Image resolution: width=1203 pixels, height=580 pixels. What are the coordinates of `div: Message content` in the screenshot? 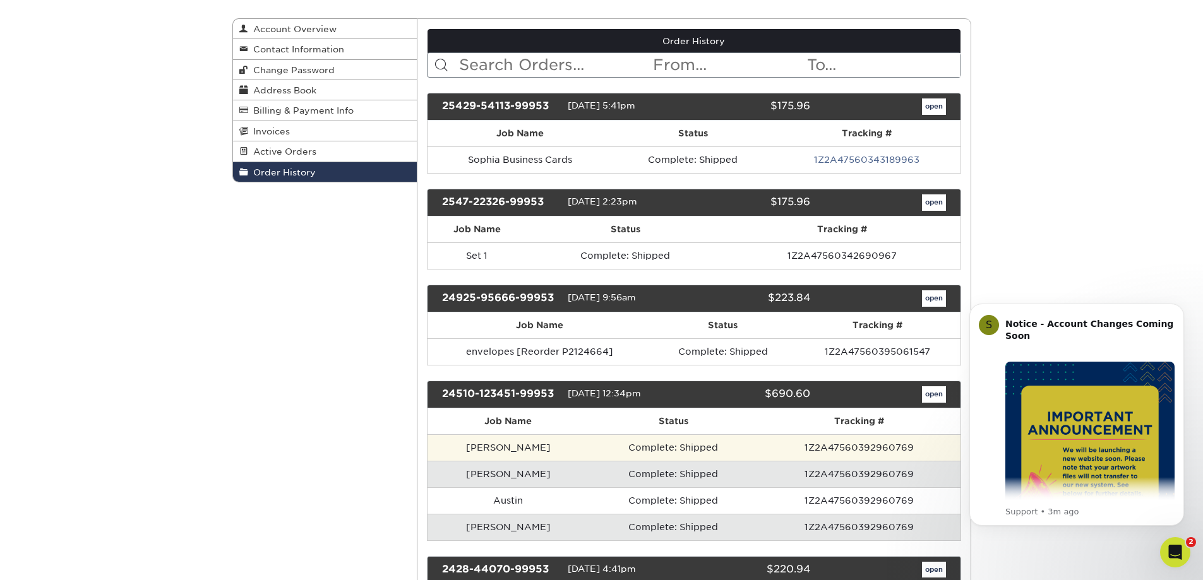 It's located at (140, 122).